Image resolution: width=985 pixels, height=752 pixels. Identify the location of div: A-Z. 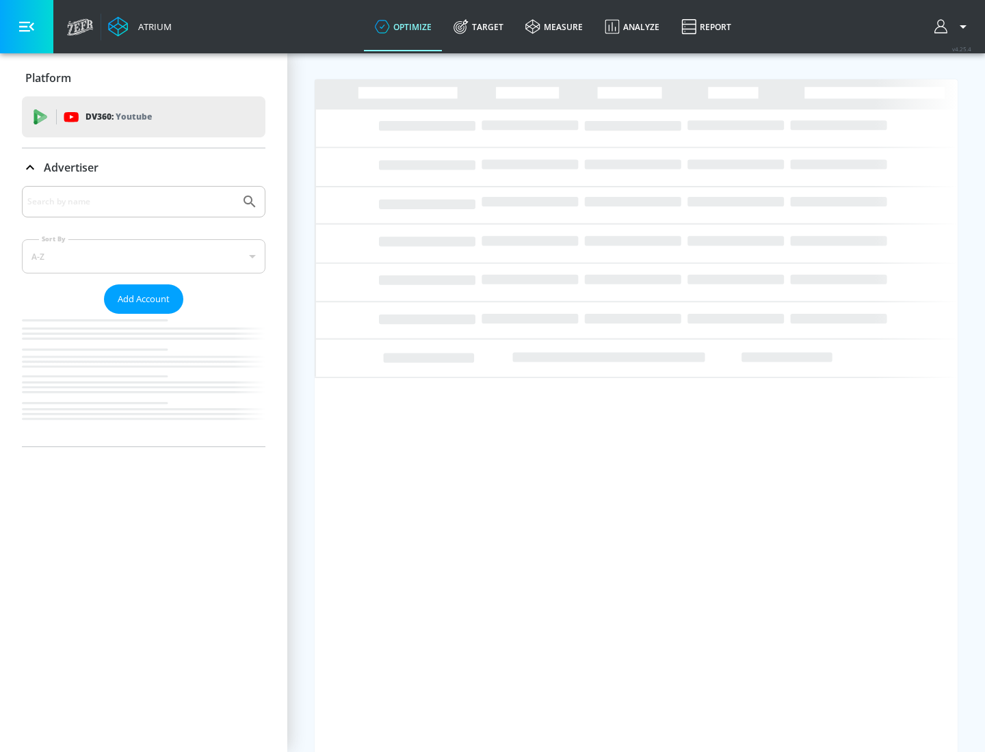
(144, 256).